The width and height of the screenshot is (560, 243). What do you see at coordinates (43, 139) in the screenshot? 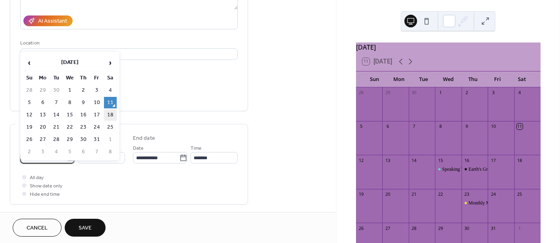
I see `td: 27` at bounding box center [43, 139].